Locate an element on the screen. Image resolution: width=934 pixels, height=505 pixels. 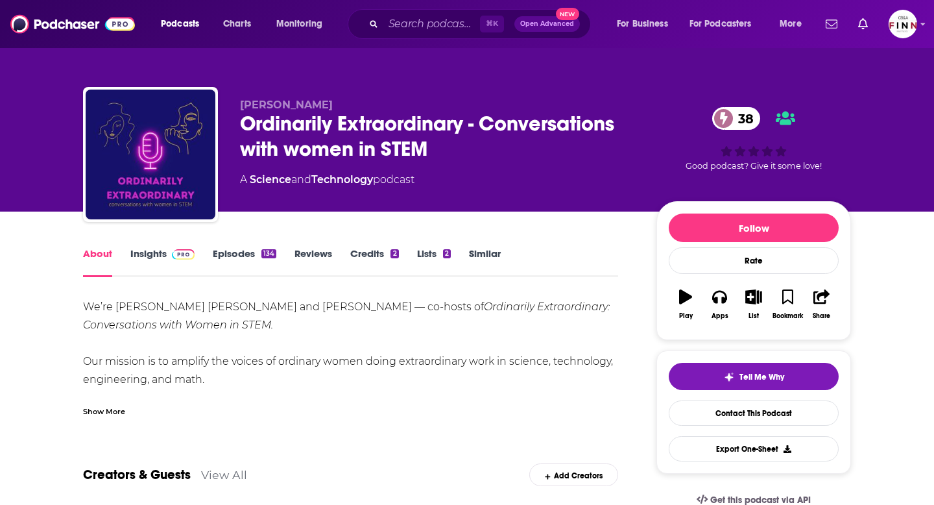
span: Tell Me Why is located at coordinates (762, 377).